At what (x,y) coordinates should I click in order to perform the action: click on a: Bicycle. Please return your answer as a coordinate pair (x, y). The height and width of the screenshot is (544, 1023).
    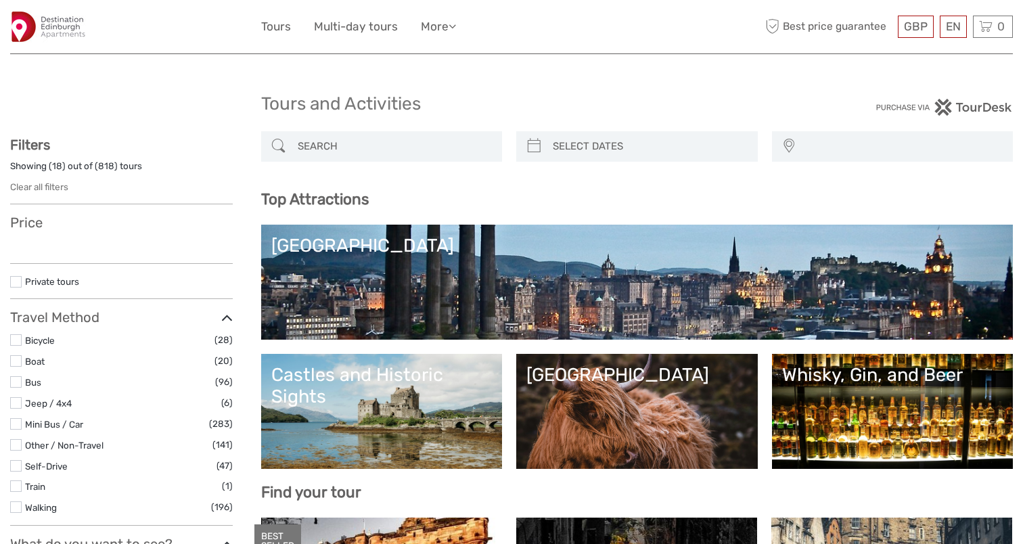
    Looking at the image, I should click on (40, 340).